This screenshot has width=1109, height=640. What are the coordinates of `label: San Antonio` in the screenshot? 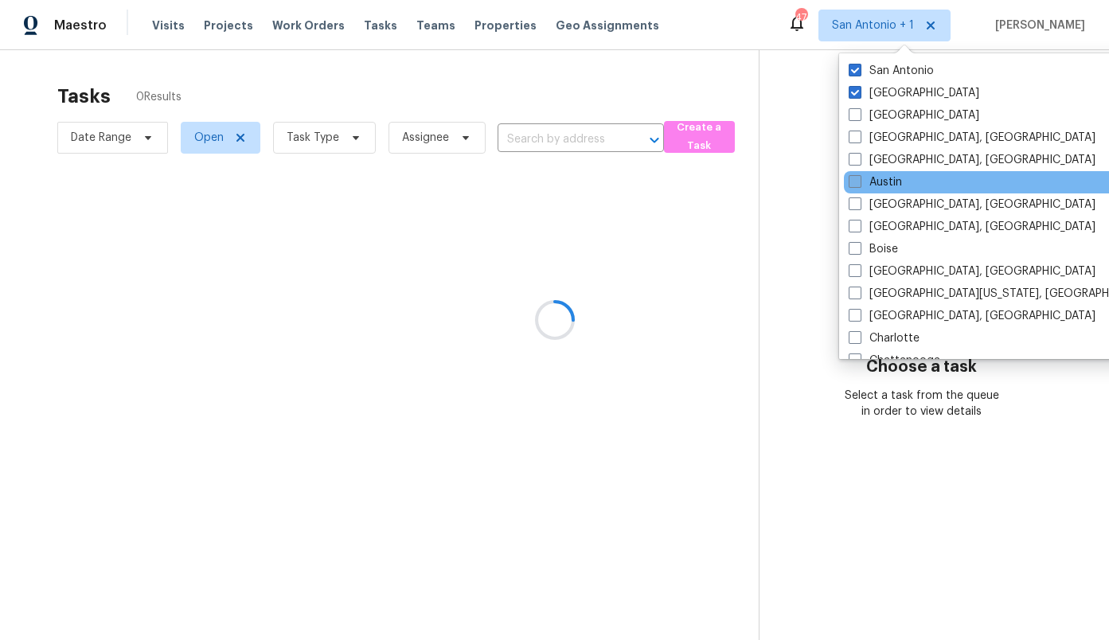 It's located at (891, 71).